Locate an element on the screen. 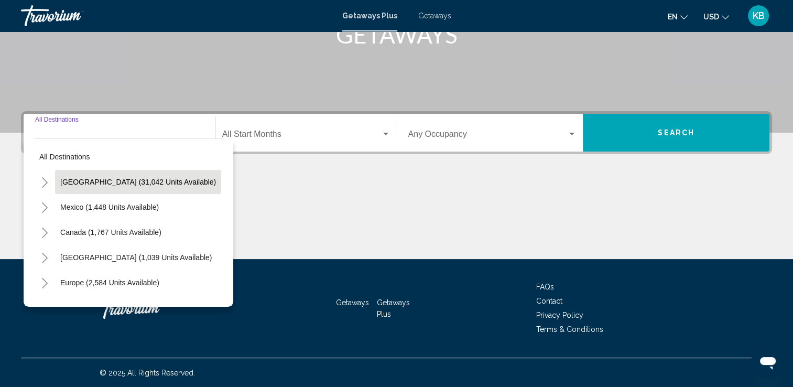 This screenshot has width=793, height=387. span: Terms & Conditions is located at coordinates (569, 329).